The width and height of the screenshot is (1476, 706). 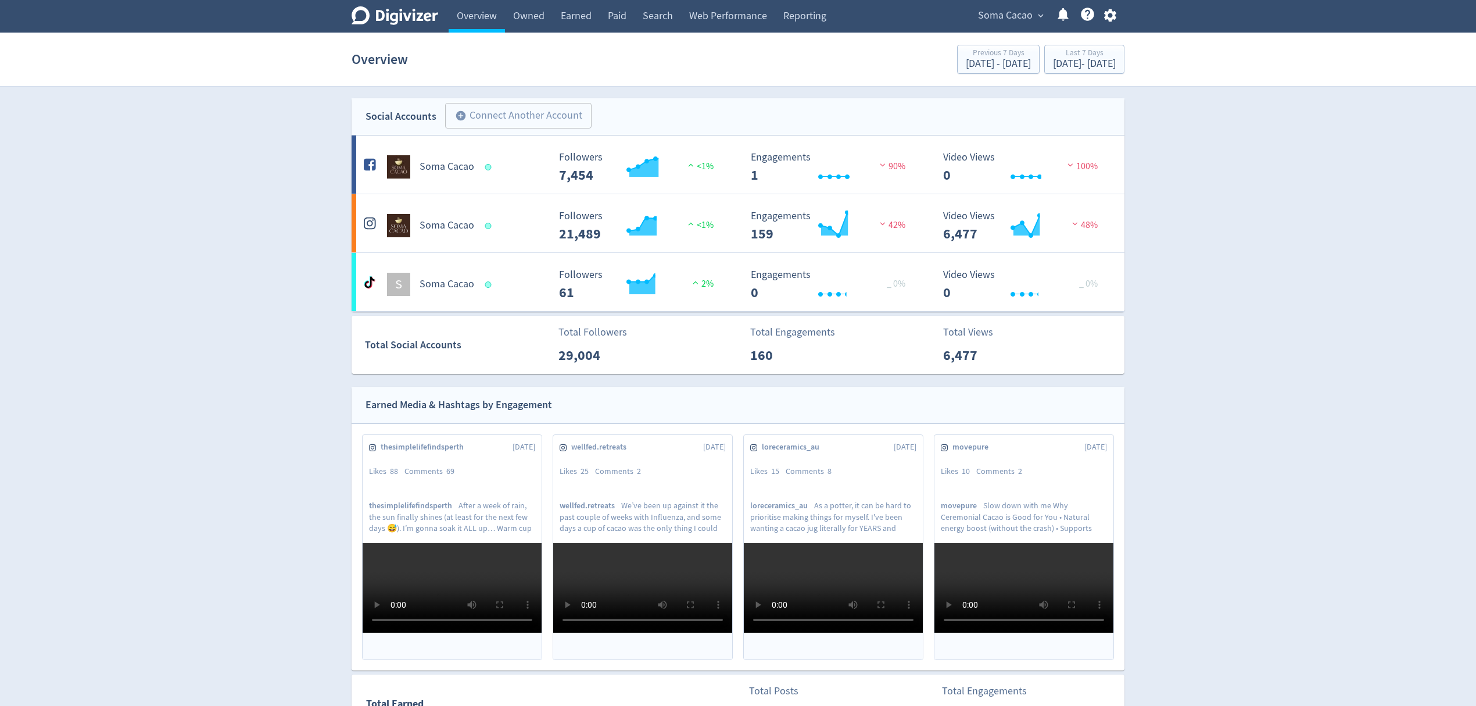 What do you see at coordinates (394, 471) in the screenshot?
I see `span: 88` at bounding box center [394, 471].